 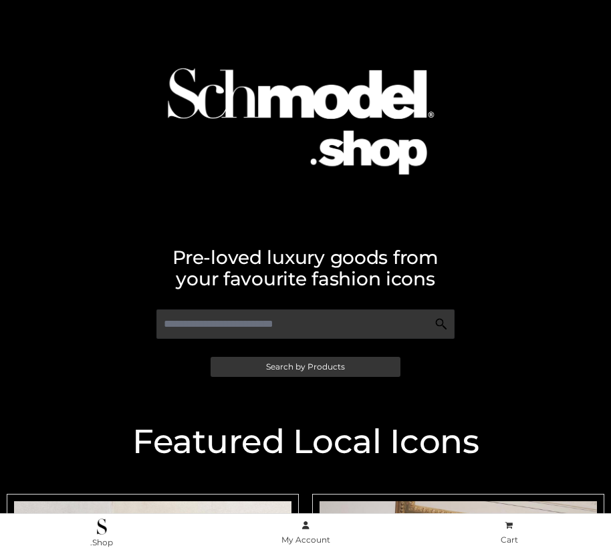 What do you see at coordinates (102, 542) in the screenshot?
I see `span: .Shop` at bounding box center [102, 542].